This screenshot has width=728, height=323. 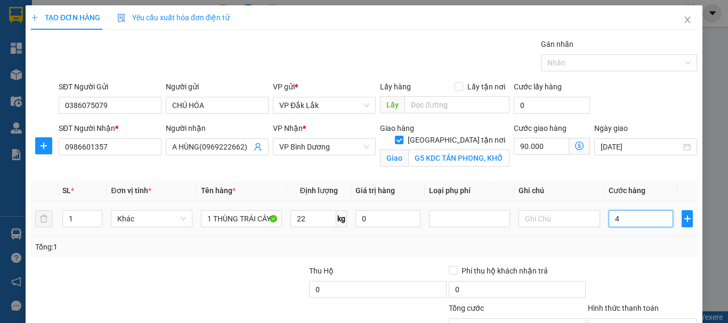 What do you see at coordinates (67, 191) in the screenshot?
I see `span: SL` at bounding box center [67, 191].